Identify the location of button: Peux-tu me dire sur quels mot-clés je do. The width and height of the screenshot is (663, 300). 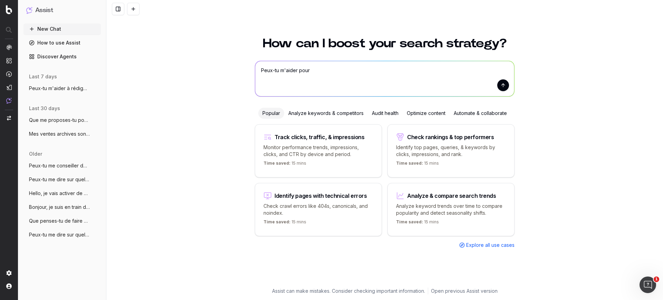
(62, 180).